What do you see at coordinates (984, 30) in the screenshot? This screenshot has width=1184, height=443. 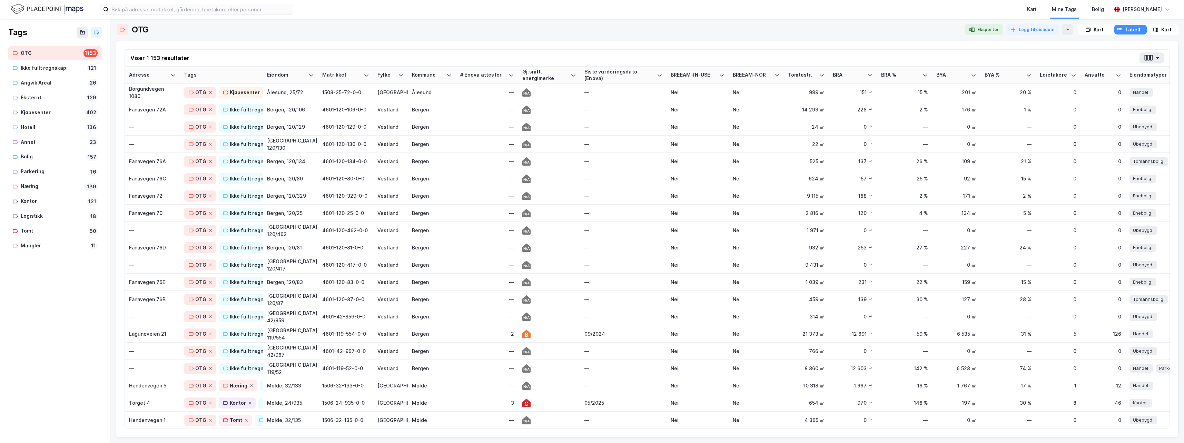 I see `button: Eksporter` at bounding box center [984, 30].